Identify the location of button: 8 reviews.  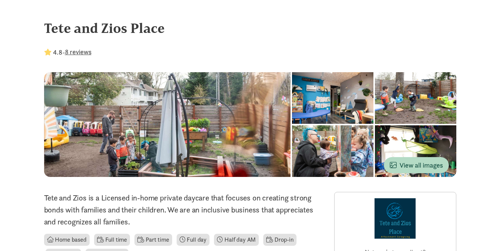
(78, 52).